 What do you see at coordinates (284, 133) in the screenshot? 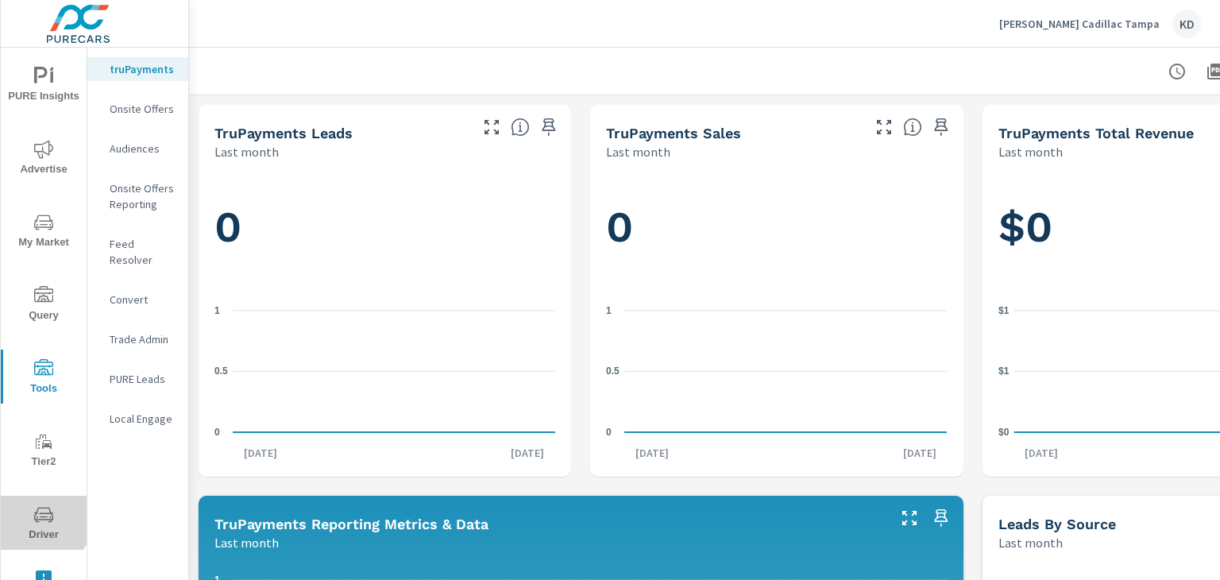
I see `h5: truPayments Leads` at bounding box center [284, 133].